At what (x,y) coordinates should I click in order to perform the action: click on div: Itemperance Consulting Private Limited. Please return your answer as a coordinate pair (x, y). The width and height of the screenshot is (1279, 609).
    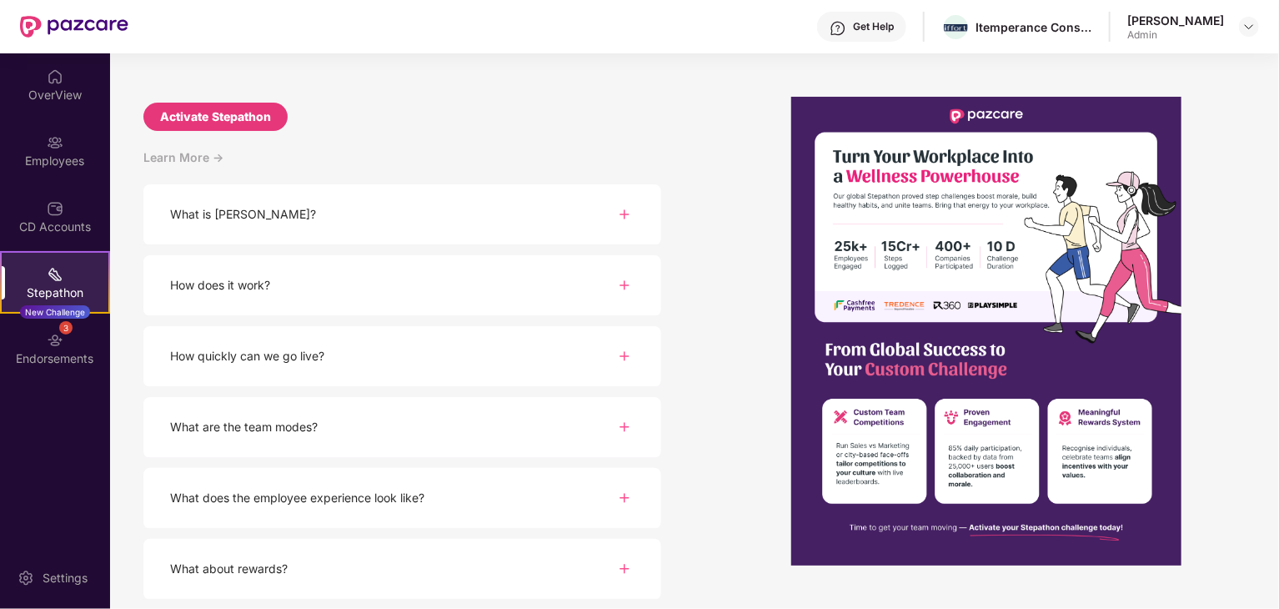
    Looking at the image, I should click on (1034, 27).